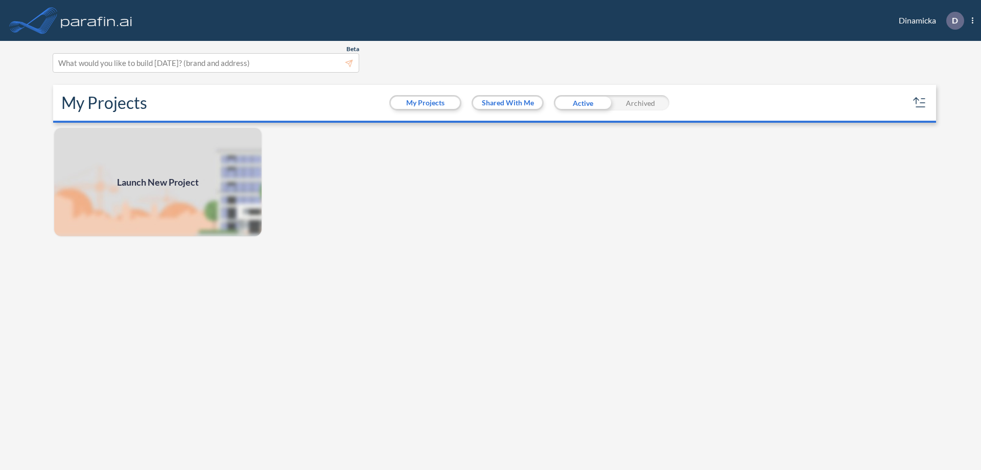 This screenshot has height=470, width=981. Describe the element at coordinates (507, 103) in the screenshot. I see `button: Shared With Me` at that location.